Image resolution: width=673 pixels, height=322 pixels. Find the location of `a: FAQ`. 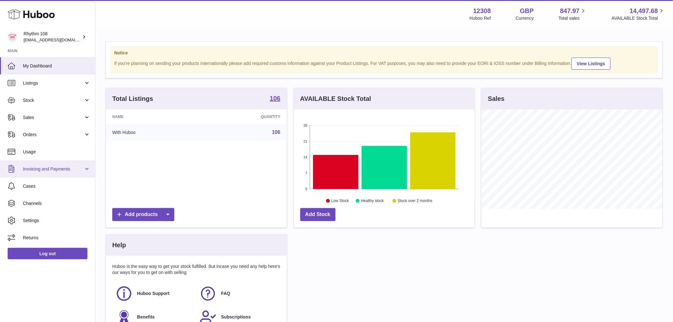

a: FAQ is located at coordinates (238, 293).